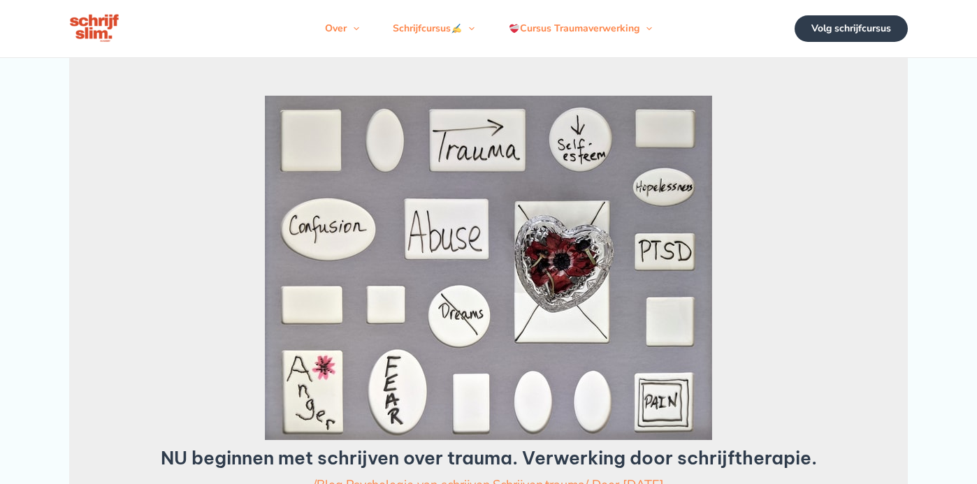  Describe the element at coordinates (488, 458) in the screenshot. I see `h1: NU beginnen met schrijven over trauma. Verwerking door schrijftherapie.` at that location.